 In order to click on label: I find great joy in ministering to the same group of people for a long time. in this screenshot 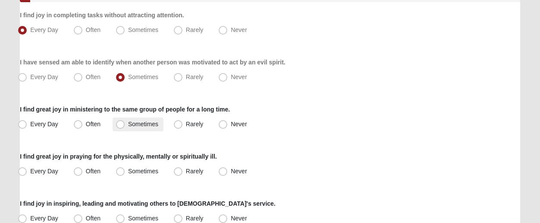, I will do `click(125, 109)`.